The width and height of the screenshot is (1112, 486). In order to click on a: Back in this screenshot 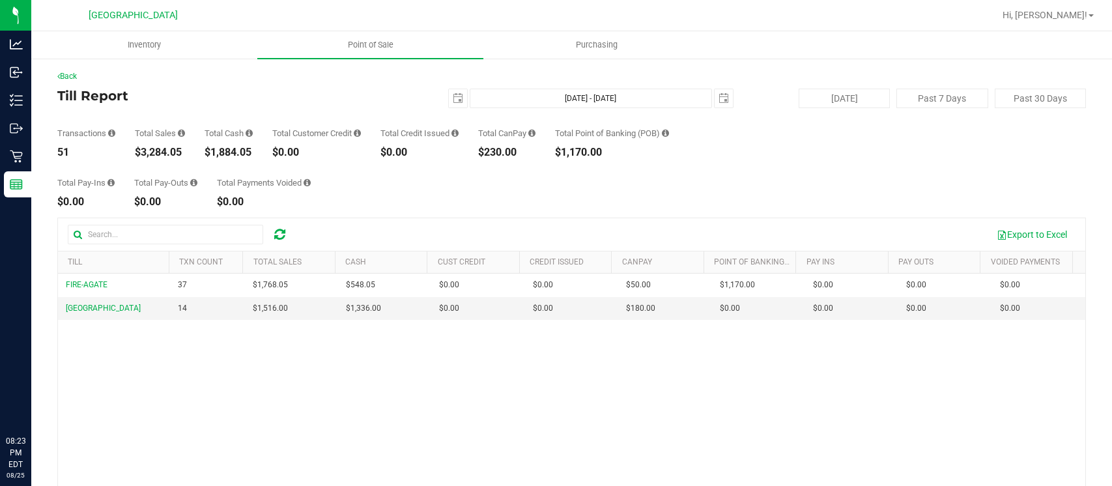, I will do `click(67, 76)`.